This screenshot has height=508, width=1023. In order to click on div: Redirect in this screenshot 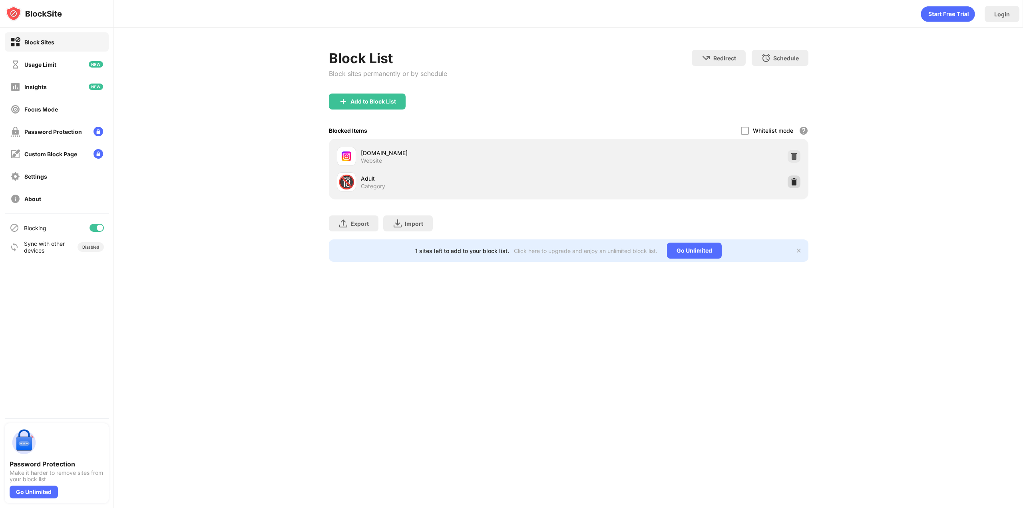, I will do `click(724, 58)`.